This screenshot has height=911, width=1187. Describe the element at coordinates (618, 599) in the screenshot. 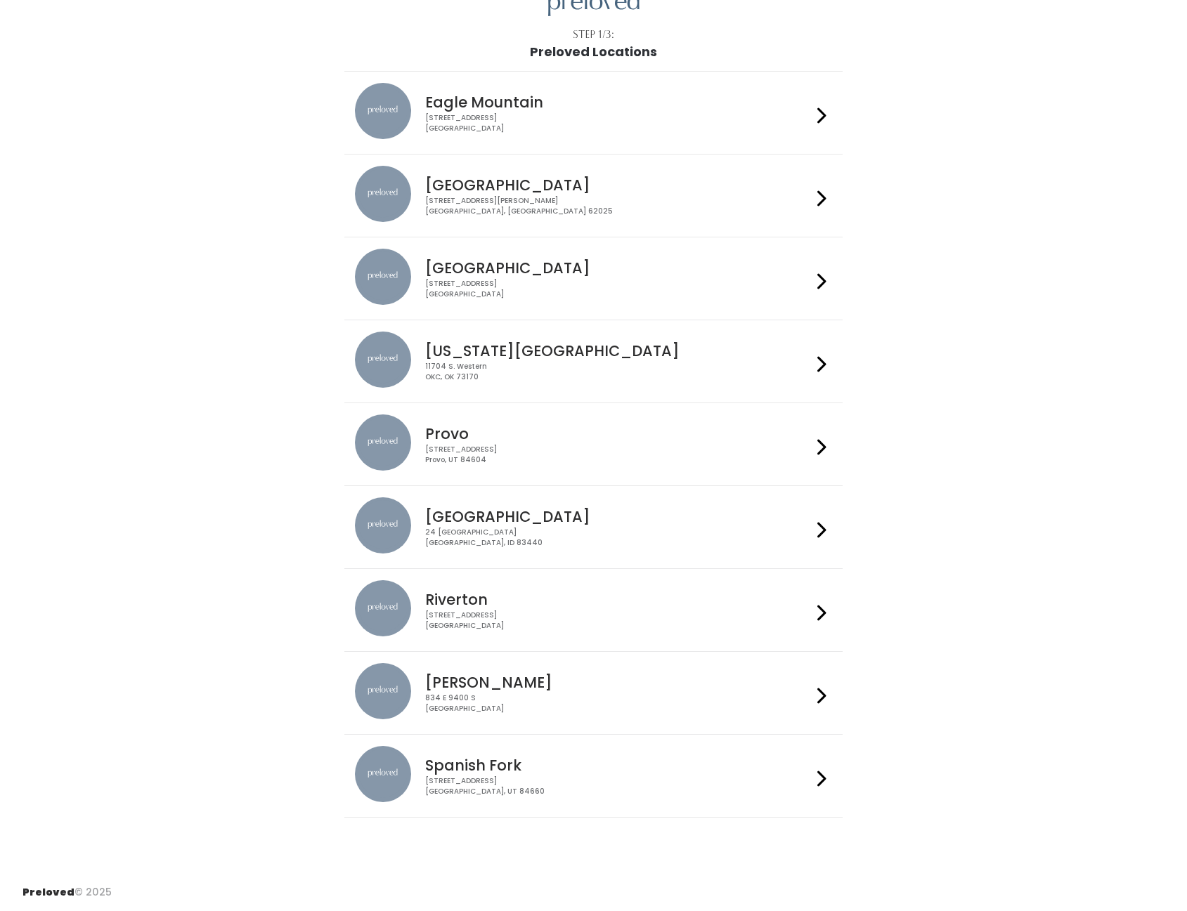

I see `h4: Riverton` at that location.